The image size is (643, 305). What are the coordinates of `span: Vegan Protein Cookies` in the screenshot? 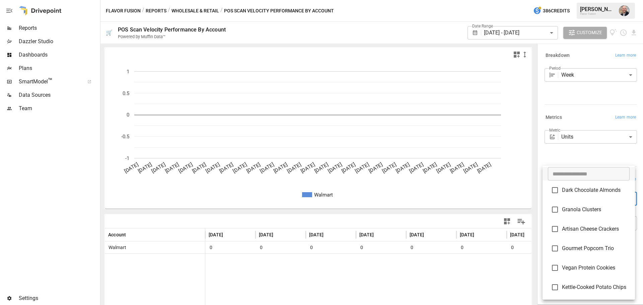 It's located at (596, 268).